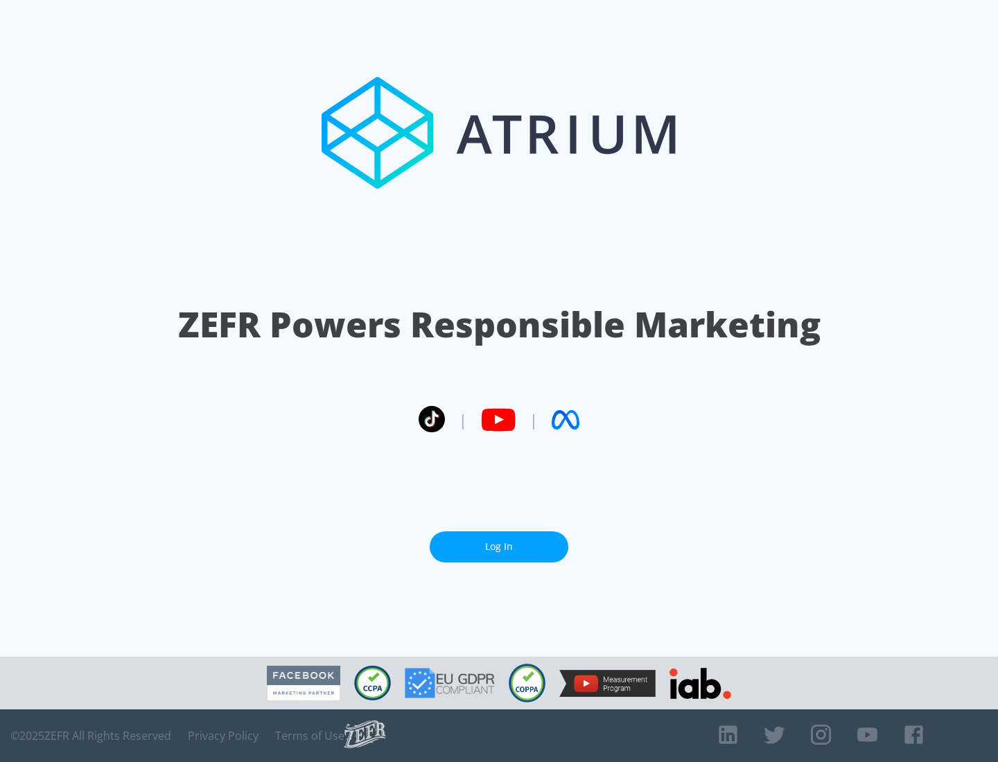 The image size is (998, 762). I want to click on a: Privacy Policy, so click(223, 736).